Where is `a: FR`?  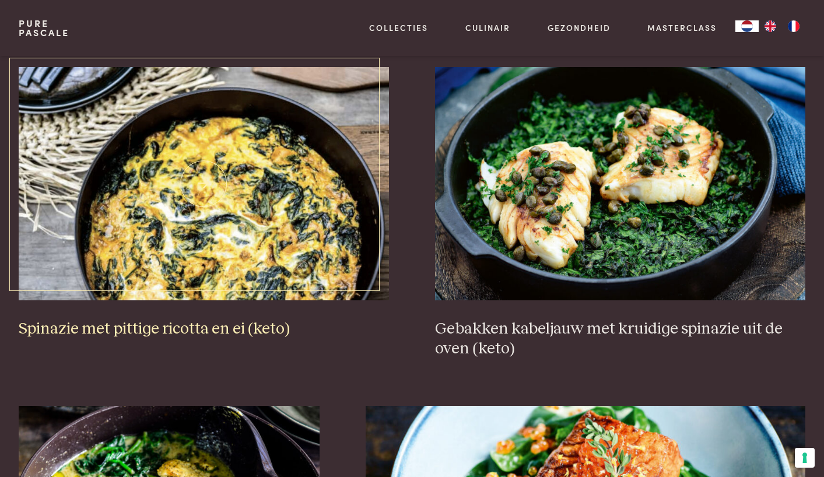
a: FR is located at coordinates (794, 26).